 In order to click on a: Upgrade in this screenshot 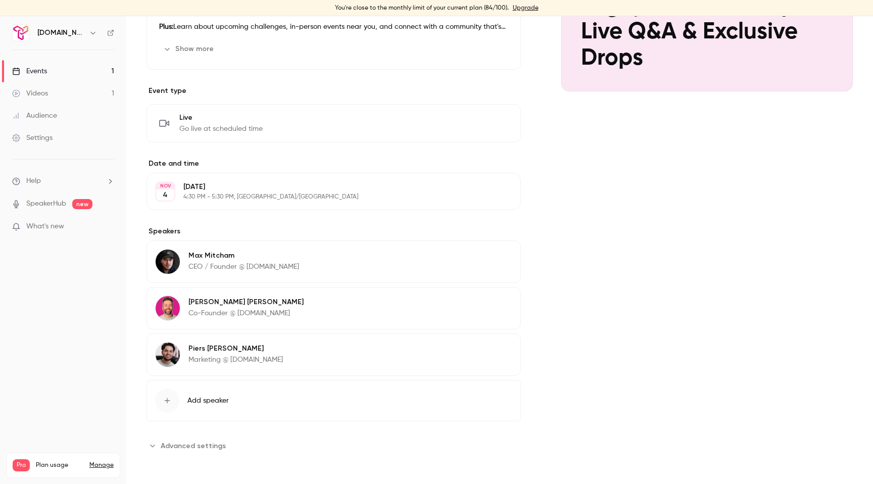, I will do `click(525, 8)`.